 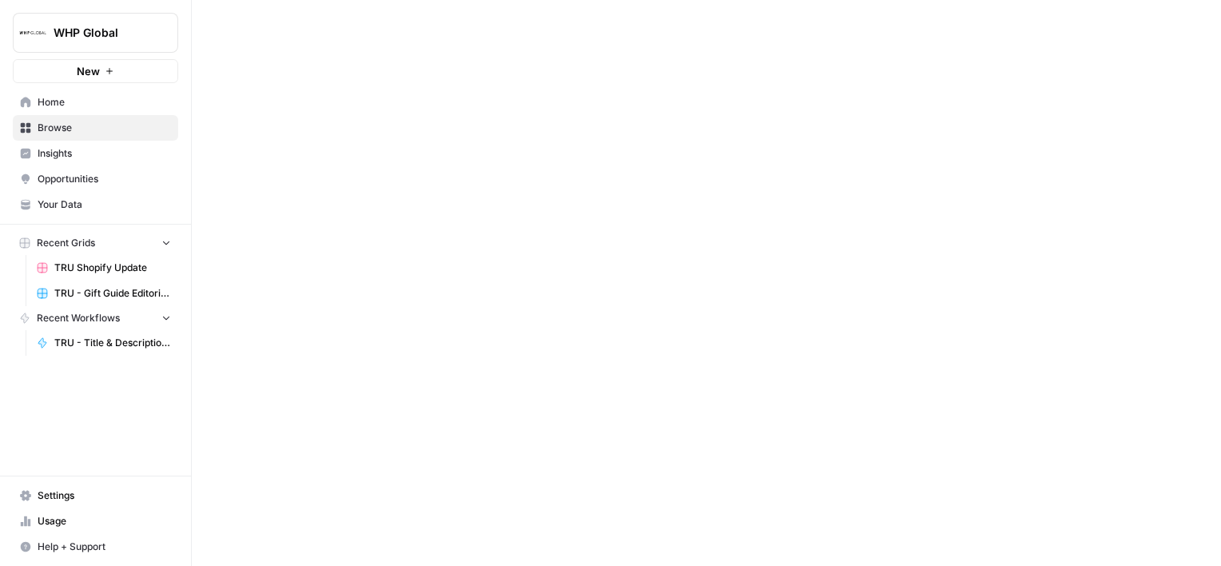 I want to click on button: Help + Support, so click(x=95, y=547).